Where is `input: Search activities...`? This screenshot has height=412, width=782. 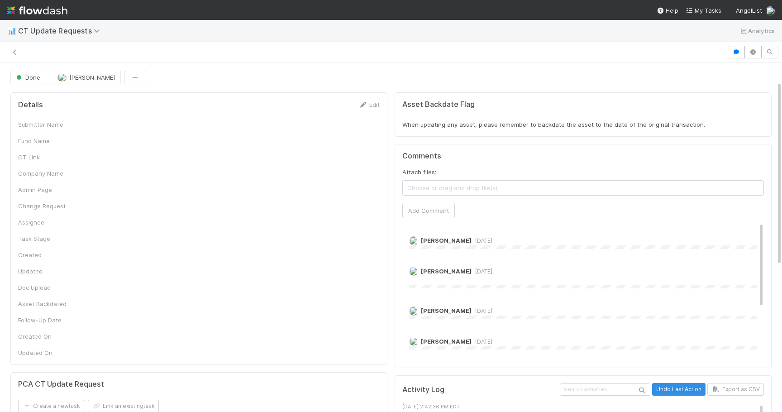 input: Search activities... is located at coordinates (605, 389).